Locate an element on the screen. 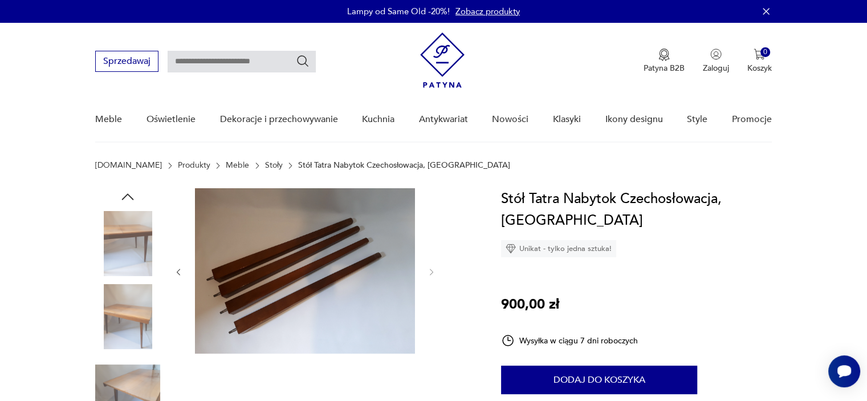  div: Unikat - tylko jedna sztuka! is located at coordinates (559, 249).